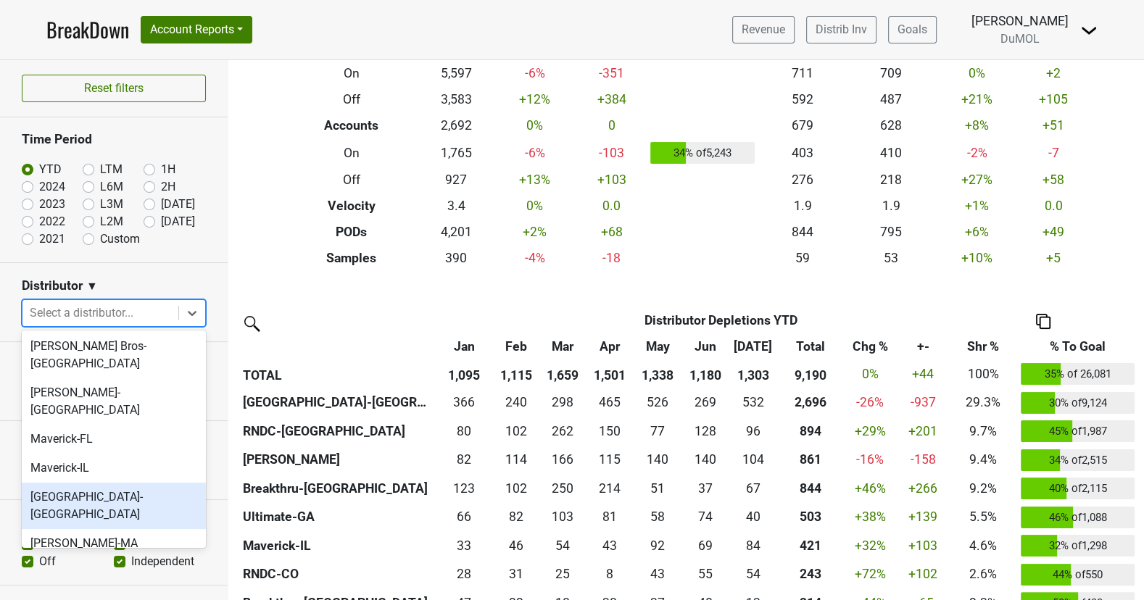  What do you see at coordinates (870, 403) in the screenshot?
I see `td: -26 %` at bounding box center [870, 403].